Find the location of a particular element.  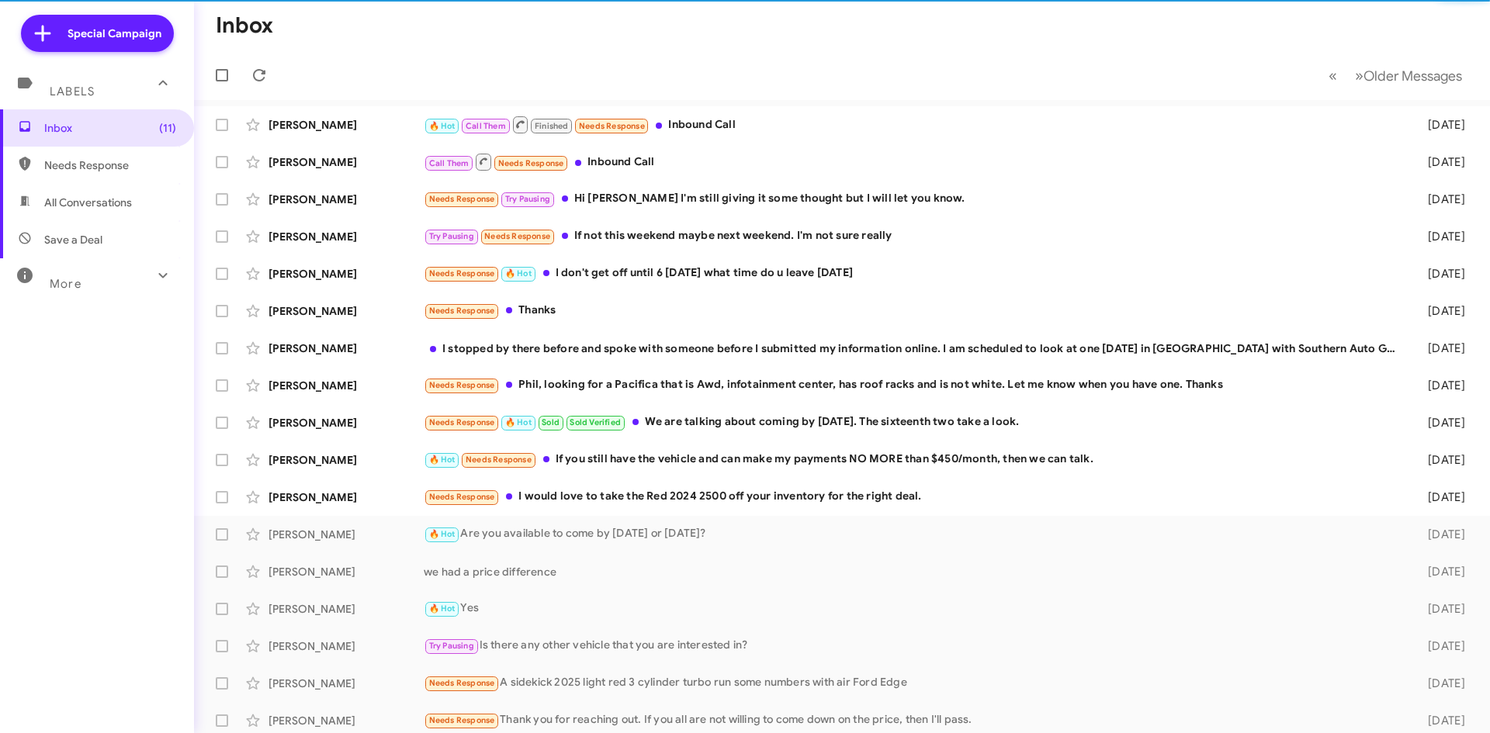

span: (11) is located at coordinates (168, 128).